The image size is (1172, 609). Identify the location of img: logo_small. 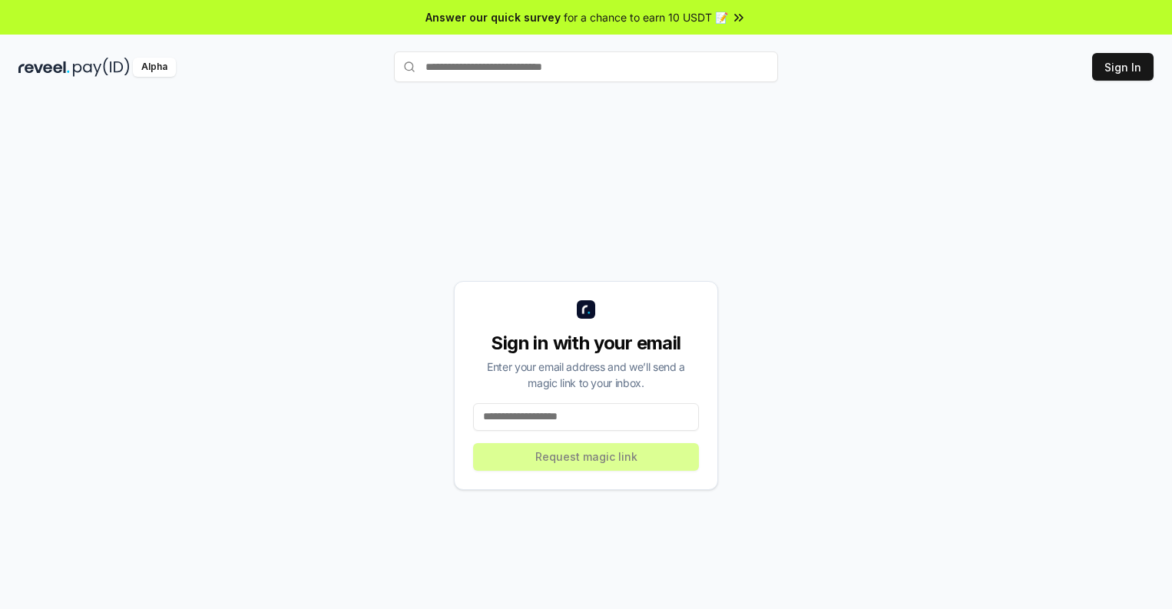
(586, 309).